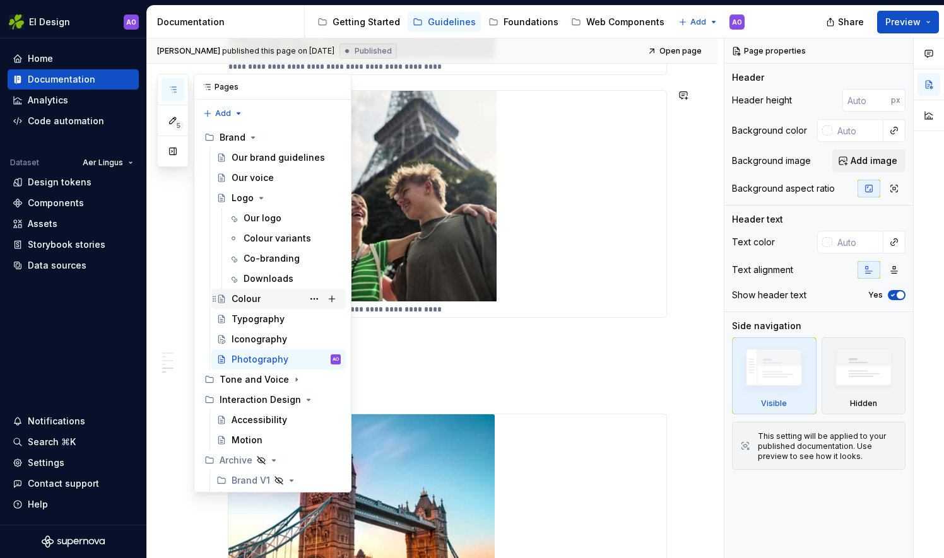 The image size is (944, 558). What do you see at coordinates (73, 245) in the screenshot?
I see `a: Storybook stories` at bounding box center [73, 245].